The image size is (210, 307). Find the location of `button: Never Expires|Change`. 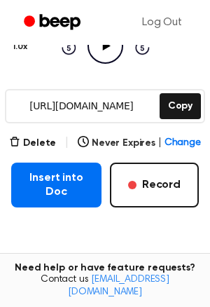

button: Never Expires|Change is located at coordinates (139, 143).